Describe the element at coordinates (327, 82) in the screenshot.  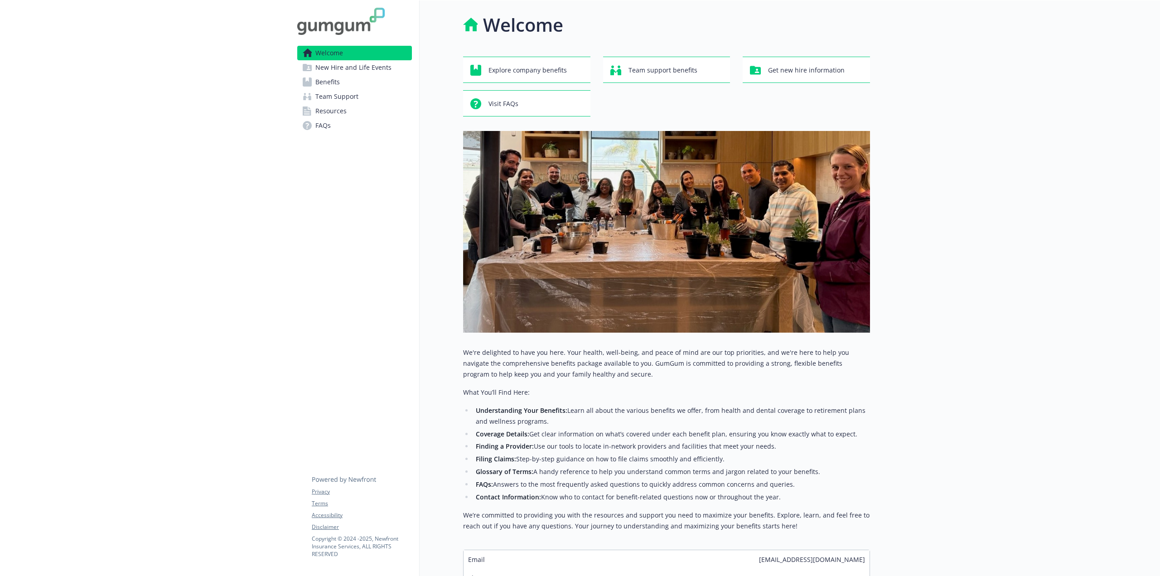
I see `span: Benefits` at that location.